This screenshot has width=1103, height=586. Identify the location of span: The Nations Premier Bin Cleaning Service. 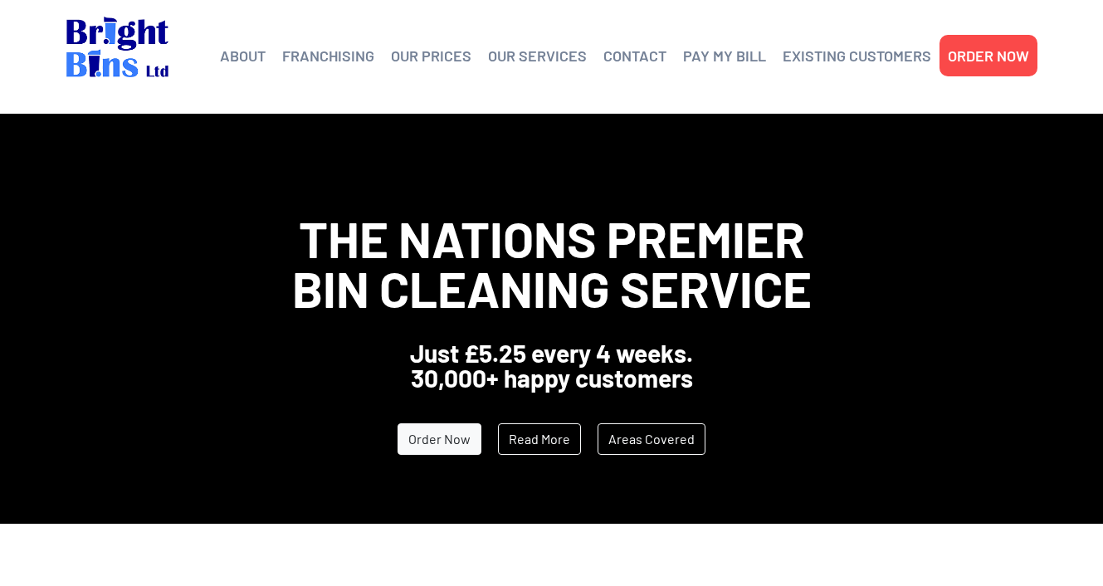
(552, 263).